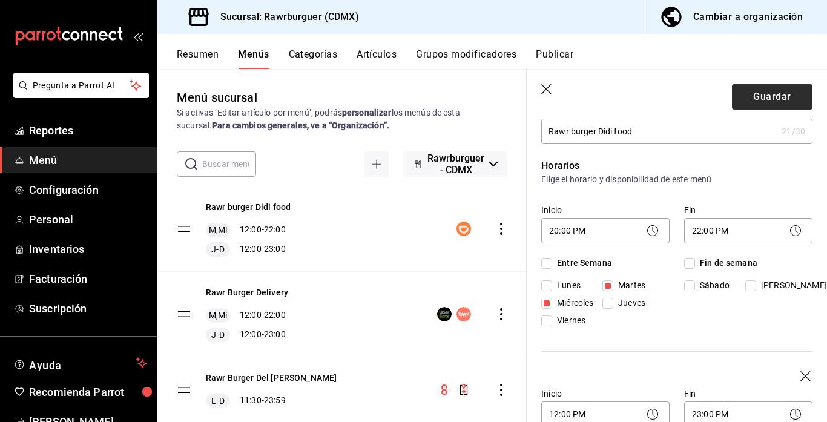 The height and width of the screenshot is (422, 827). What do you see at coordinates (81, 85) in the screenshot?
I see `span: Pregunta a Parrot AI` at bounding box center [81, 85].